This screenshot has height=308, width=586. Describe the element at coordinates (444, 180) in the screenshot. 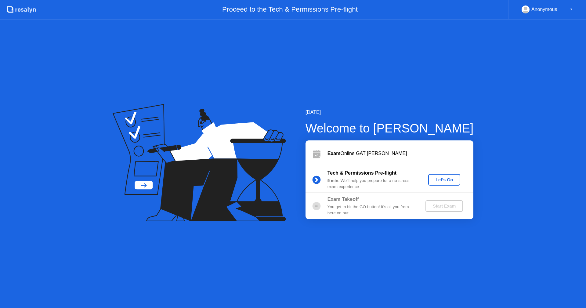

I see `button: Let's Go` at that location.